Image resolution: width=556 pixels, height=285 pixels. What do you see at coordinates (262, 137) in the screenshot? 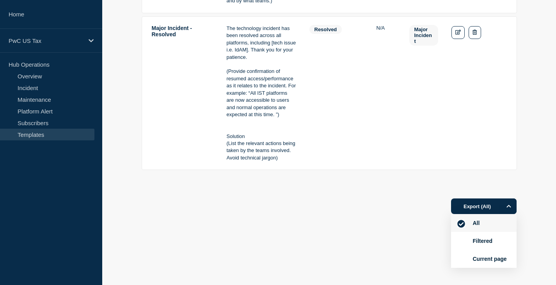
I see `p: Solution` at bounding box center [262, 137].